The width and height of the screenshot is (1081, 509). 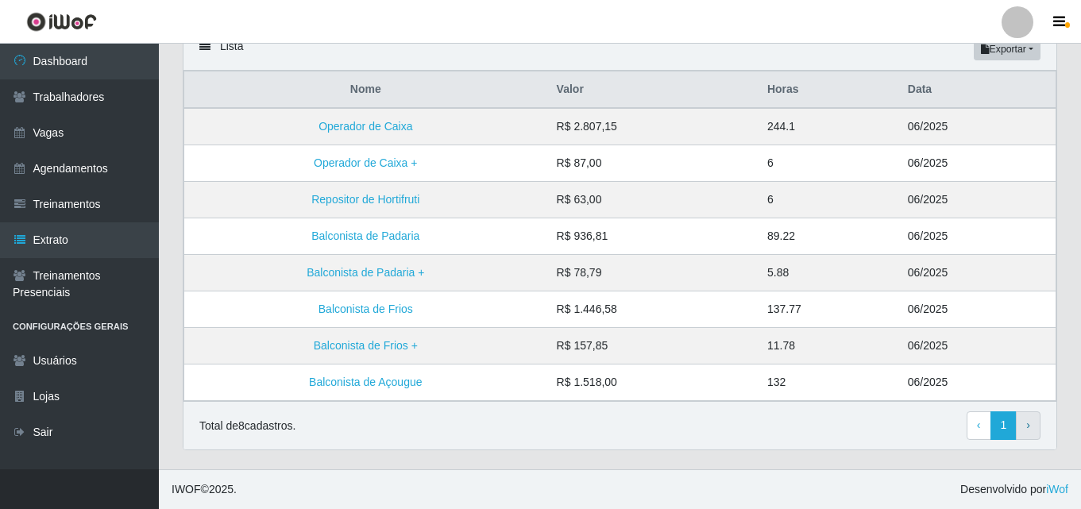 I want to click on th: Nome, so click(x=365, y=90).